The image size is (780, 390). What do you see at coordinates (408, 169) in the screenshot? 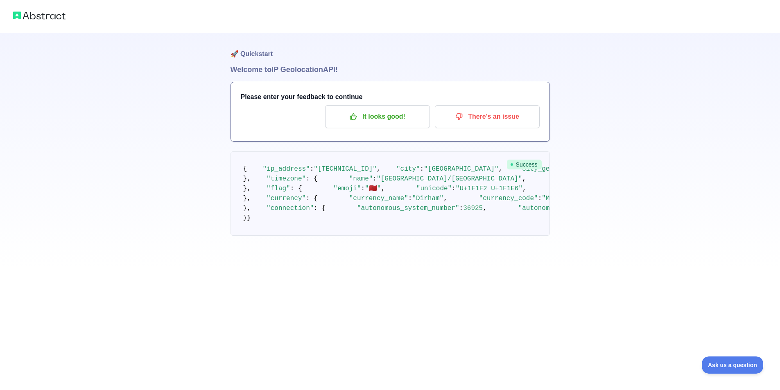
I see `span: "city"` at bounding box center [408, 169].